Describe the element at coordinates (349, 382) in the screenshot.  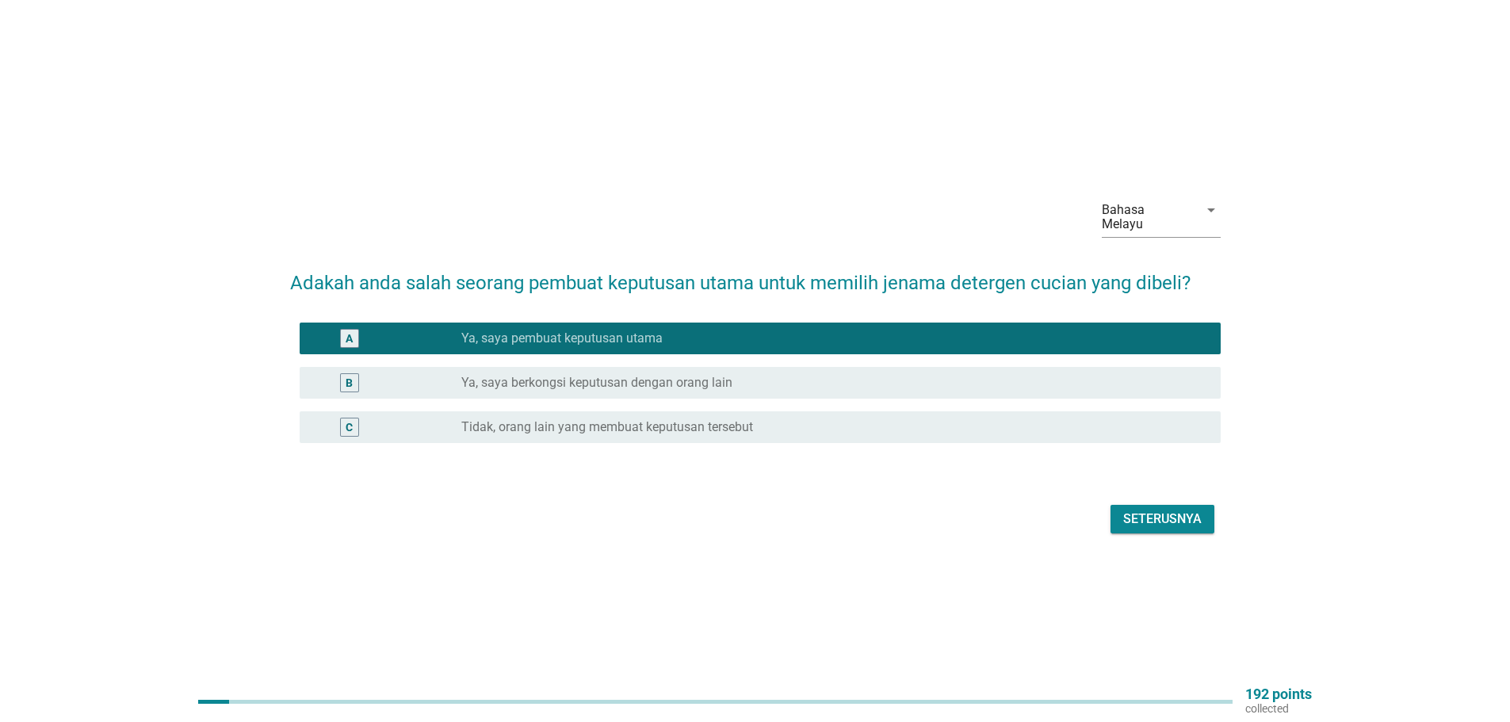
I see `div: B` at that location.